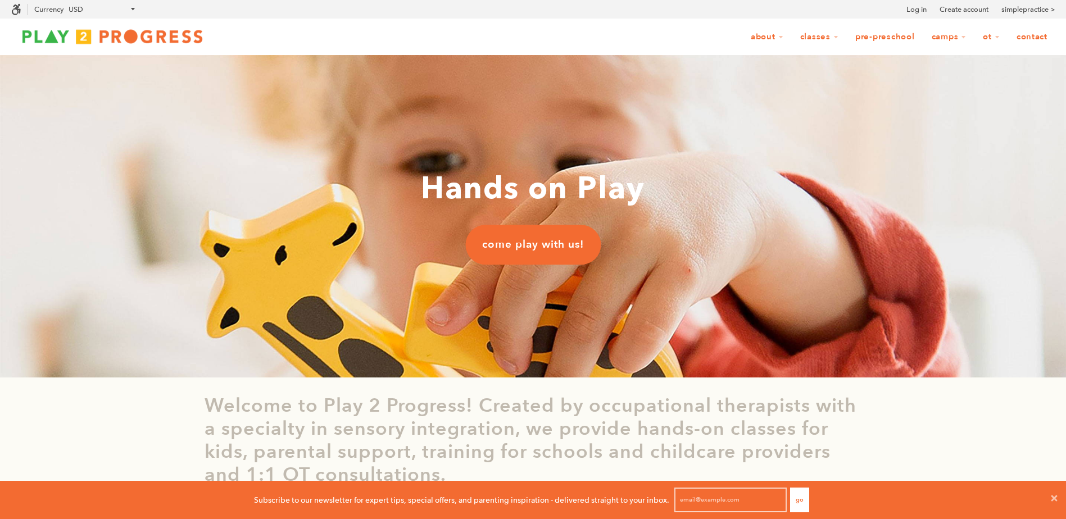  I want to click on p: Subscribe to our newsletter for expert tips, special offers, and parenting inspiration - delivere..., so click(461, 500).